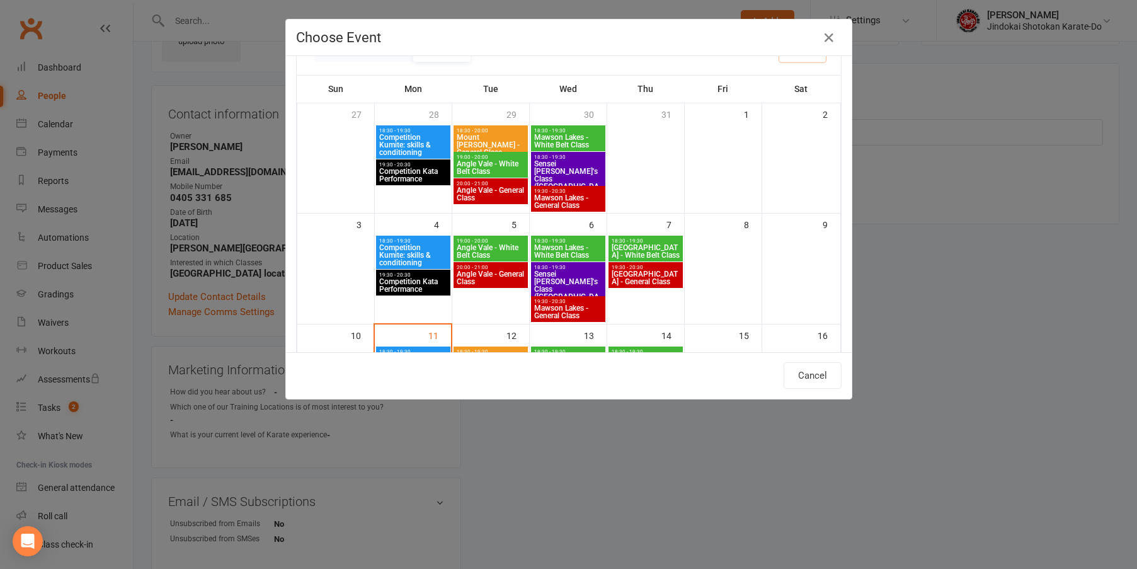 The width and height of the screenshot is (1137, 569). Describe the element at coordinates (518, 335) in the screenshot. I see `div: 12` at that location.